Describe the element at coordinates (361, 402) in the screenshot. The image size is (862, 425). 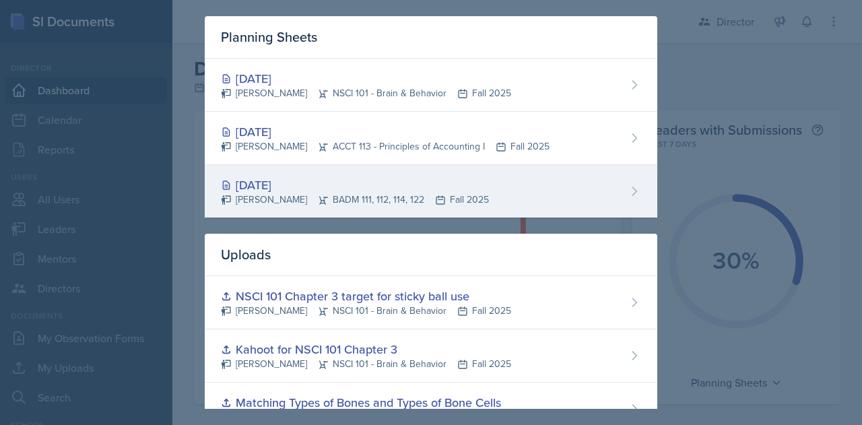
I see `div: Matching Types of Bones and Types of Bone Cells` at that location.